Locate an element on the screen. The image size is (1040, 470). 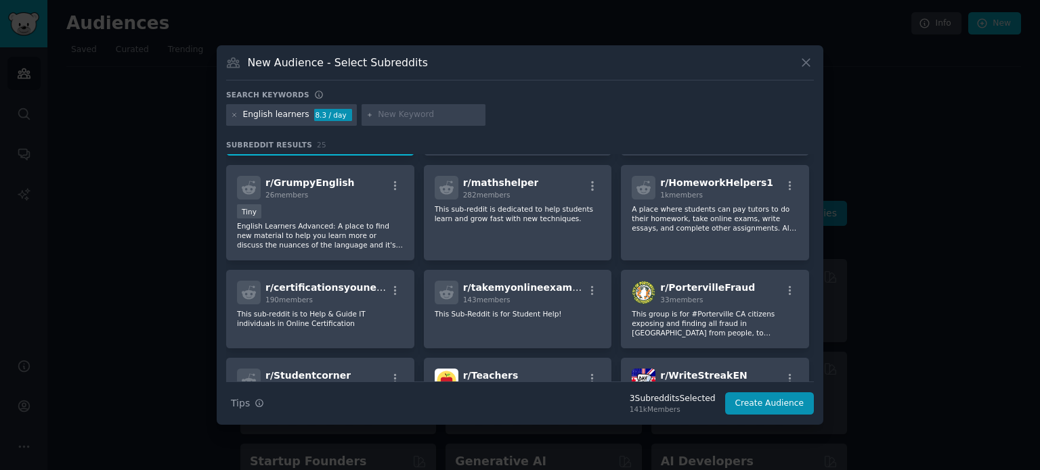
span: r/ certificationsyouneed is located at coordinates (327, 288).